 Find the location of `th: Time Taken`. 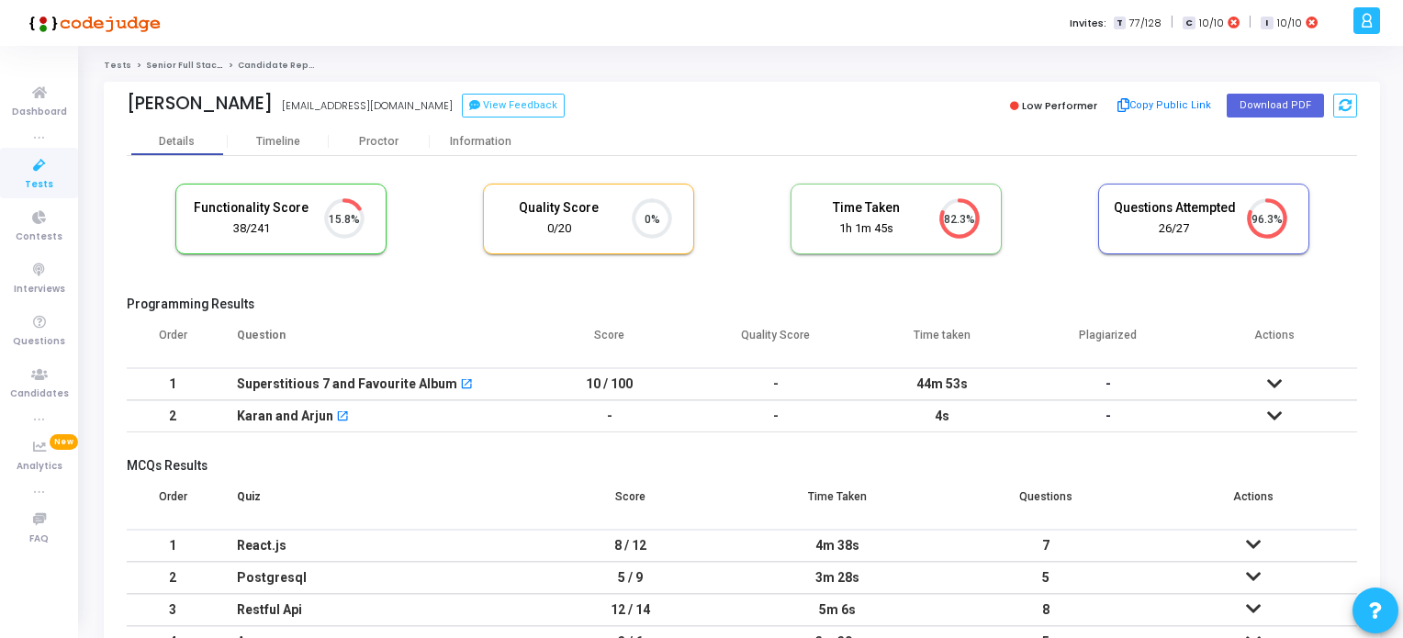

th: Time Taken is located at coordinates (837, 504).